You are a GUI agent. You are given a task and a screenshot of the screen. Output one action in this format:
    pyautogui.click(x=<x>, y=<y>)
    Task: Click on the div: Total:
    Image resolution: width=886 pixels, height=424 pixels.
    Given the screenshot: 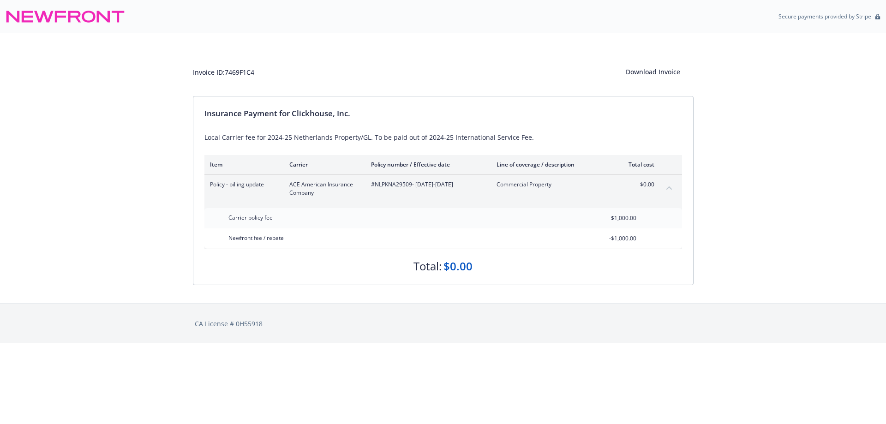 What is the action you would take?
    pyautogui.click(x=427, y=266)
    